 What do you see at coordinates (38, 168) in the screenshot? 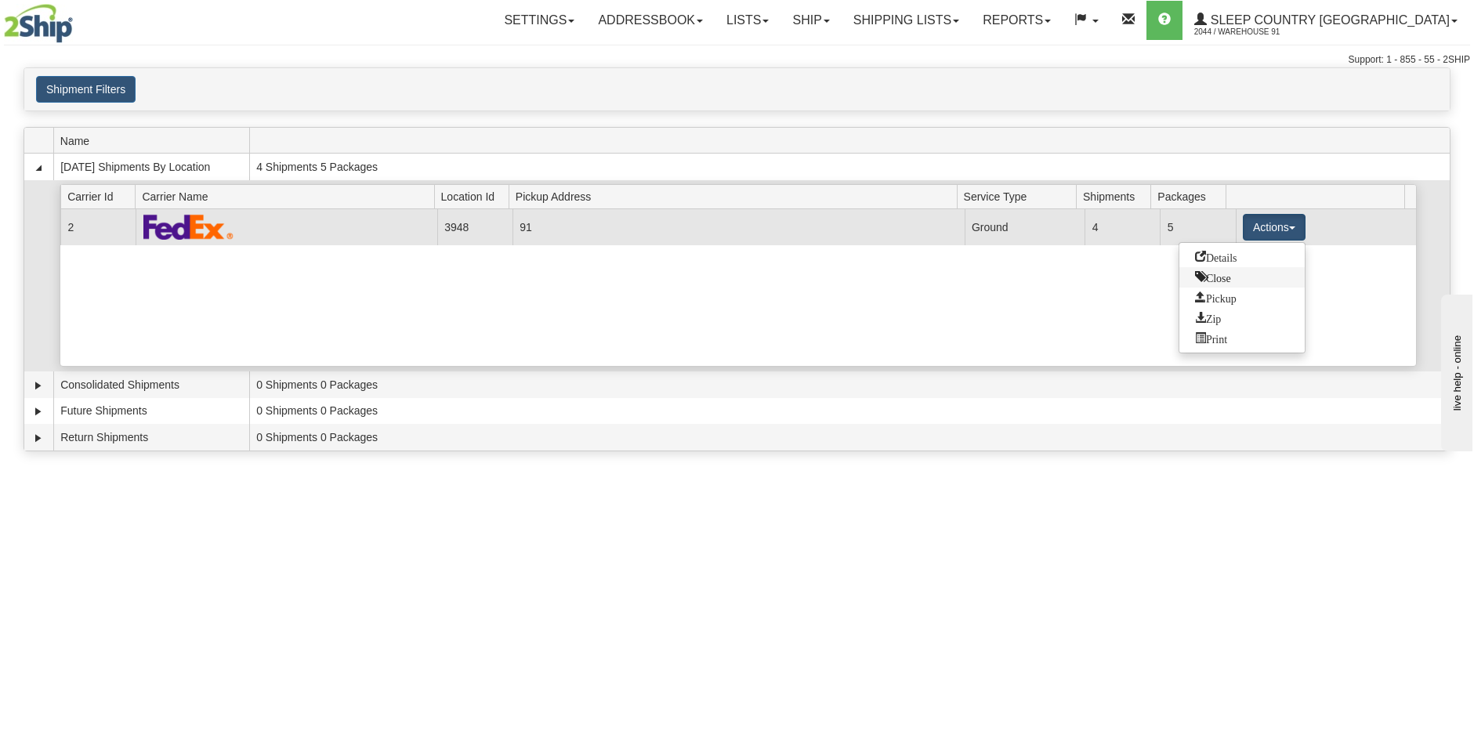
I see `a: Collapse` at bounding box center [38, 168].